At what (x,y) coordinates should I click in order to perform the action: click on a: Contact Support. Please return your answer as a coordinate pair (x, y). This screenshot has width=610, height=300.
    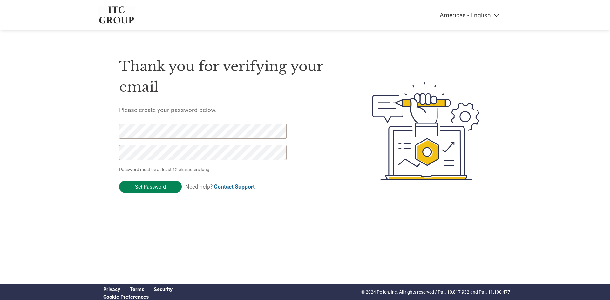
    Looking at the image, I should click on (234, 187).